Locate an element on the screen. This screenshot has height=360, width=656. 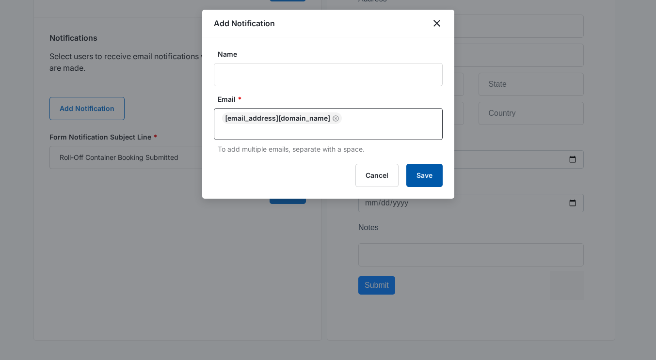
label: Name is located at coordinates (332, 54).